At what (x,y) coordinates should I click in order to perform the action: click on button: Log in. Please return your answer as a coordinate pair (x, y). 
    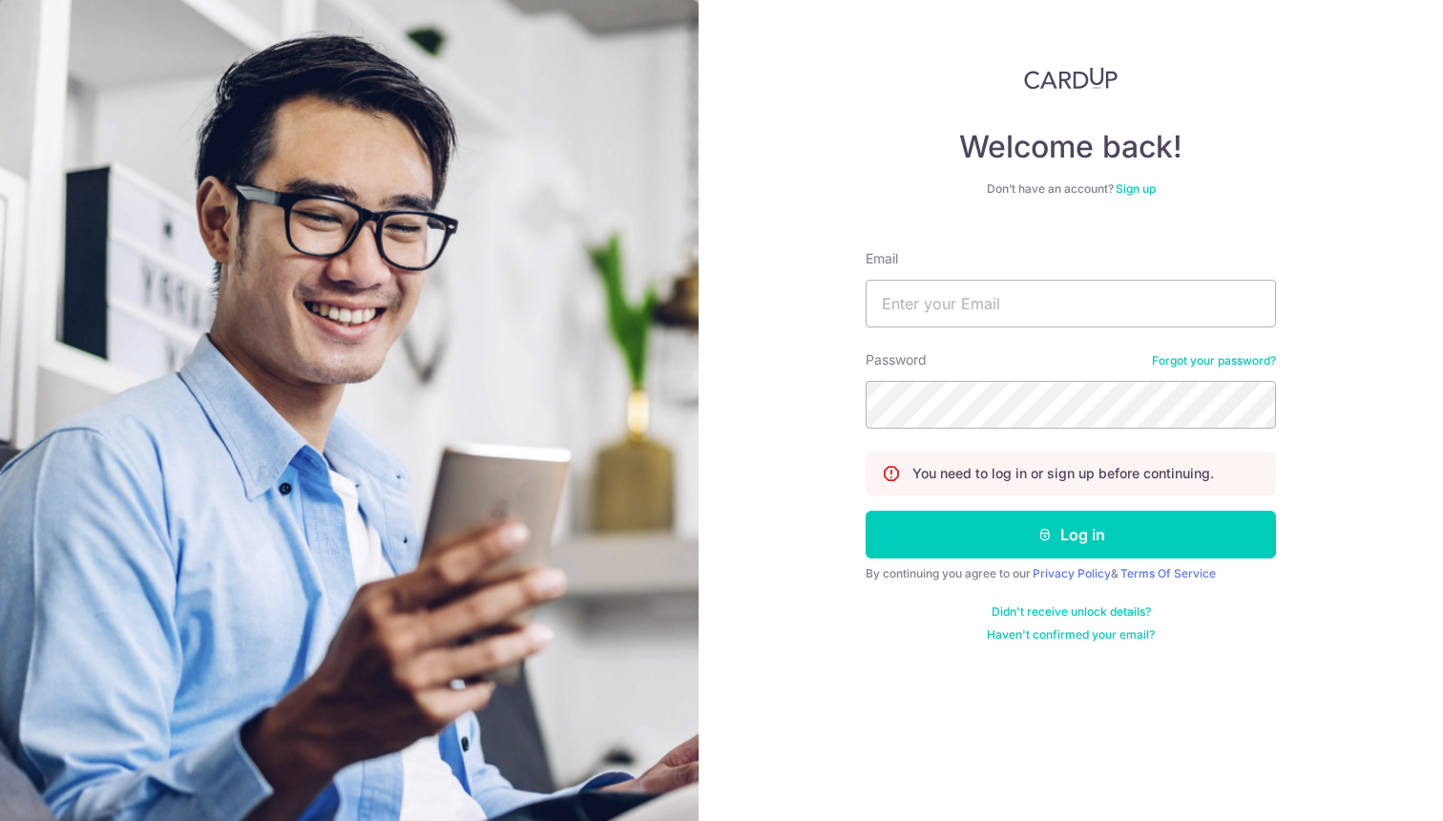
    Looking at the image, I should click on (1071, 534).